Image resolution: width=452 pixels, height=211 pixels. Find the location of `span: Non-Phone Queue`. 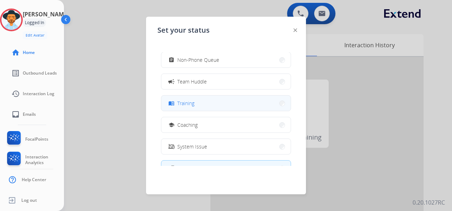

span: Non-Phone Queue is located at coordinates (198, 60).